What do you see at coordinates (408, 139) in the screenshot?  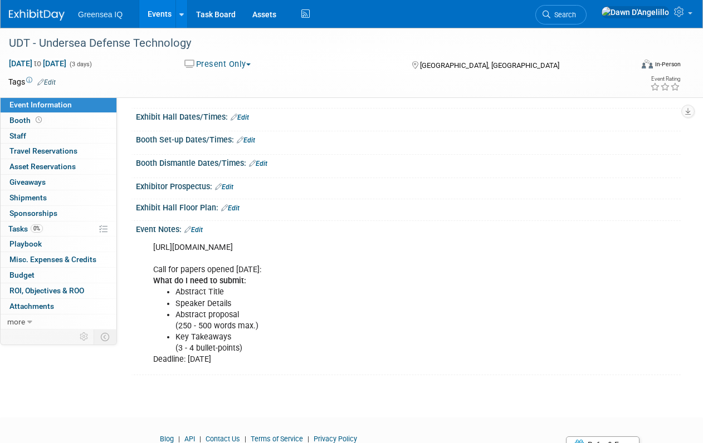 I see `div: Booth Set-up Dates/Times:` at bounding box center [408, 139].